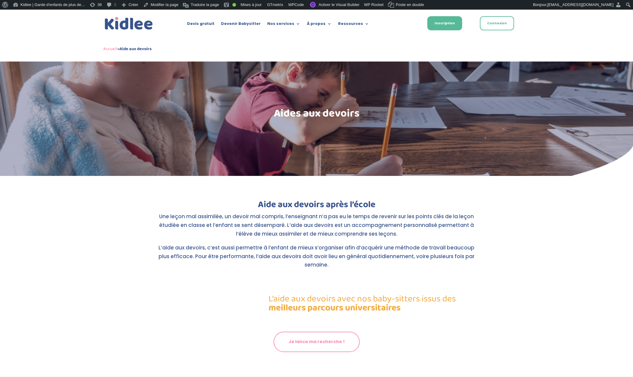  What do you see at coordinates (316, 342) in the screenshot?
I see `a: Je lance ma recherche !` at bounding box center [316, 342].